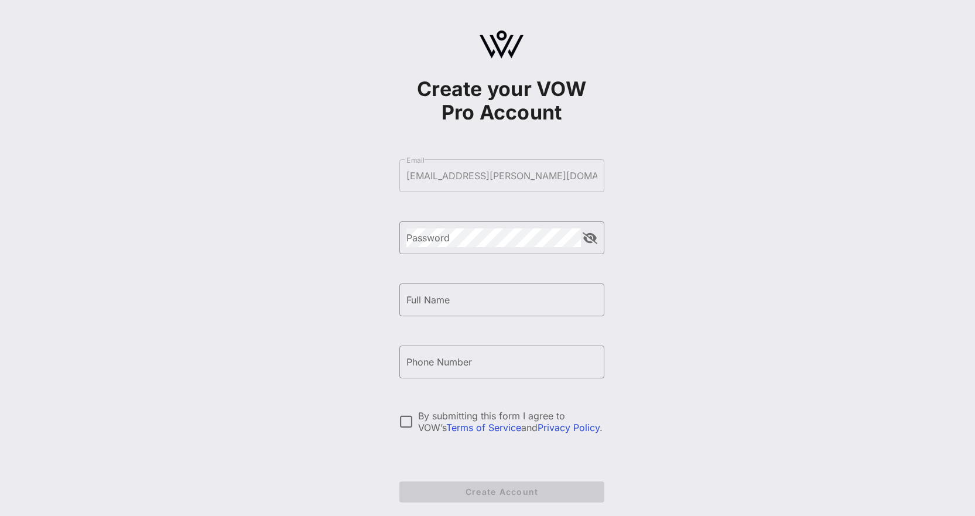 The height and width of the screenshot is (516, 975). What do you see at coordinates (484, 428) in the screenshot?
I see `a: Terms of Service` at bounding box center [484, 428].